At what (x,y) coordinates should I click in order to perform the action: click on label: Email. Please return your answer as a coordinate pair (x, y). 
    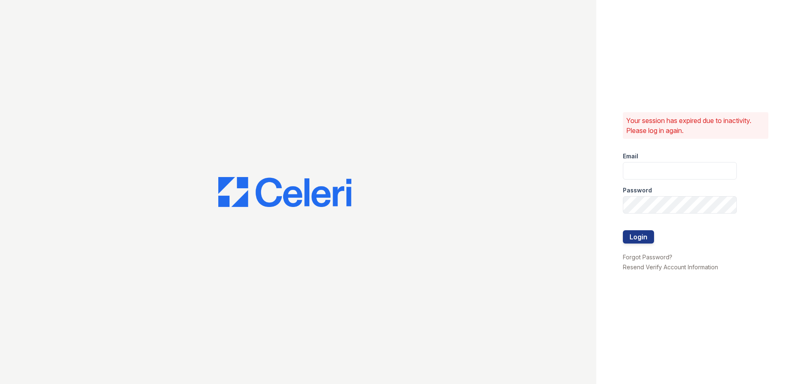
    Looking at the image, I should click on (631, 156).